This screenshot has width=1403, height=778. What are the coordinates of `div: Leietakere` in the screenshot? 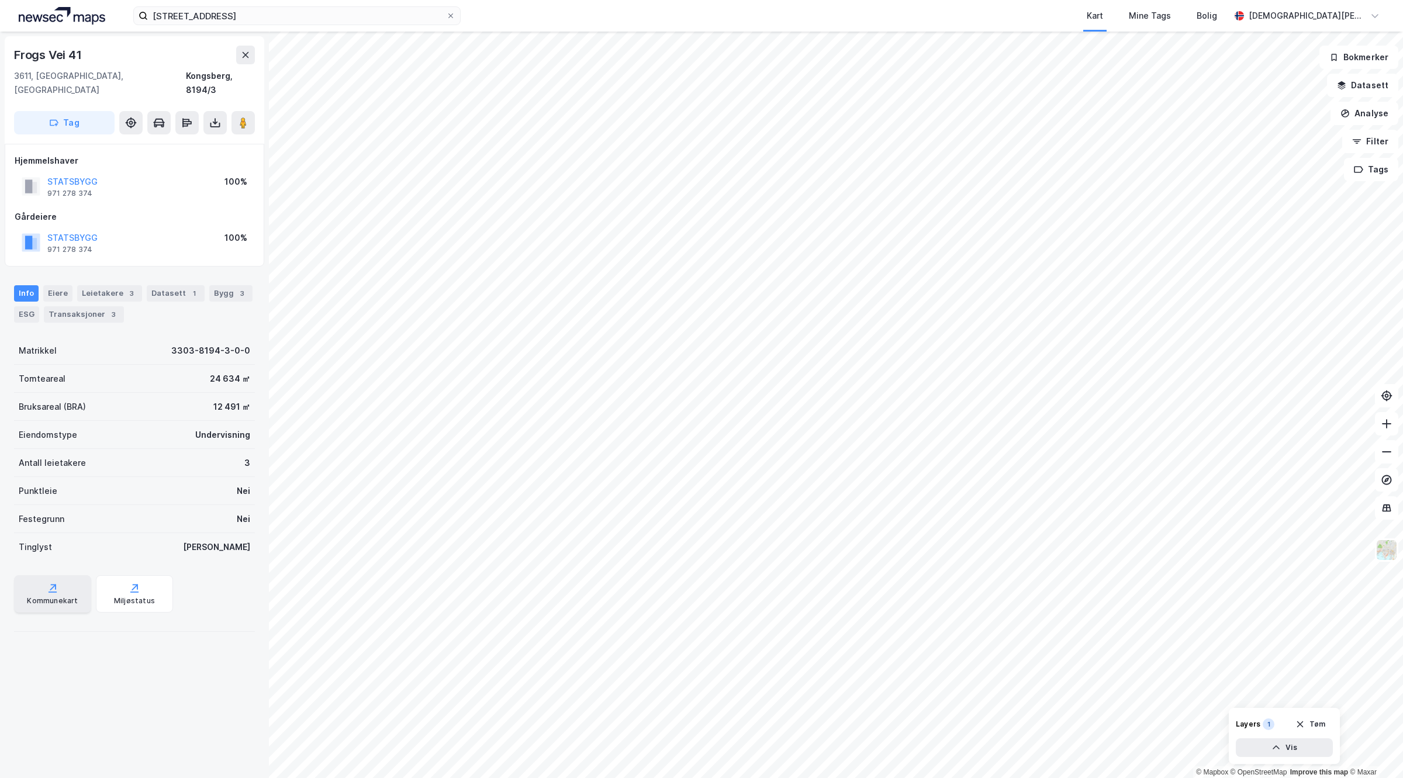 It's located at (109, 294).